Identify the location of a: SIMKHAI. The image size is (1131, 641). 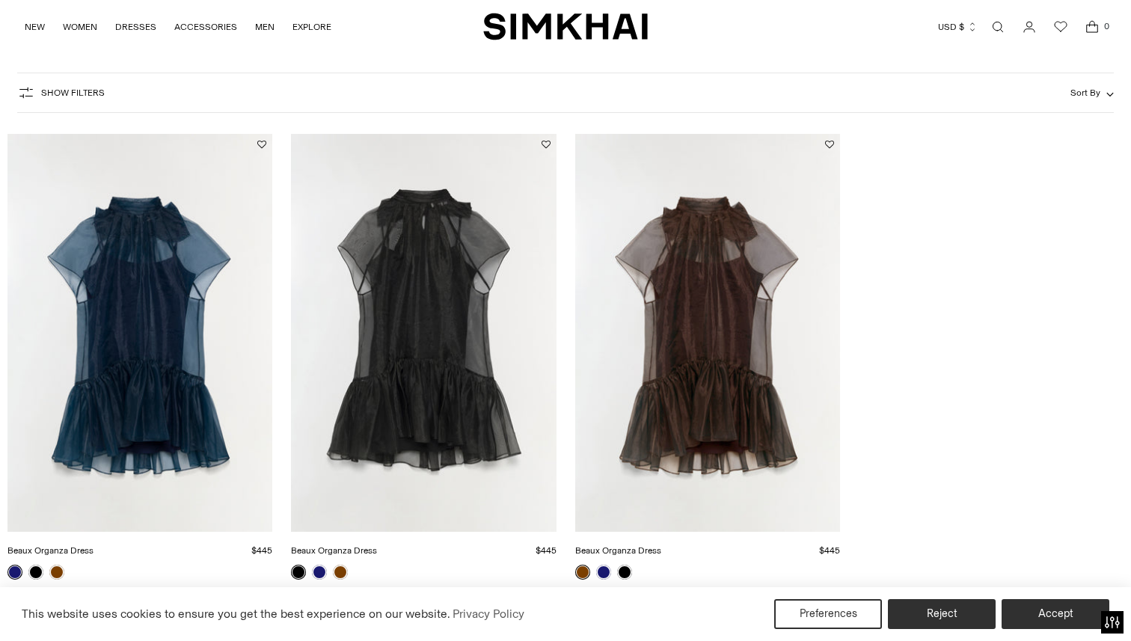
(566, 26).